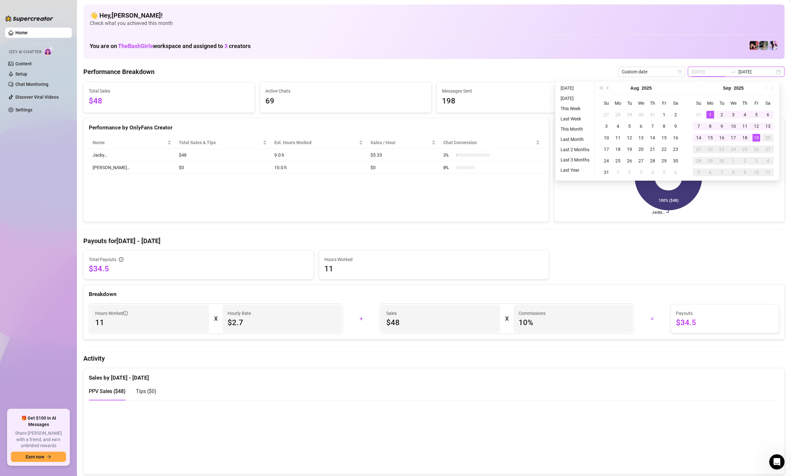 This screenshot has height=476, width=791. Describe the element at coordinates (629, 103) in the screenshot. I see `th: Tu` at that location.